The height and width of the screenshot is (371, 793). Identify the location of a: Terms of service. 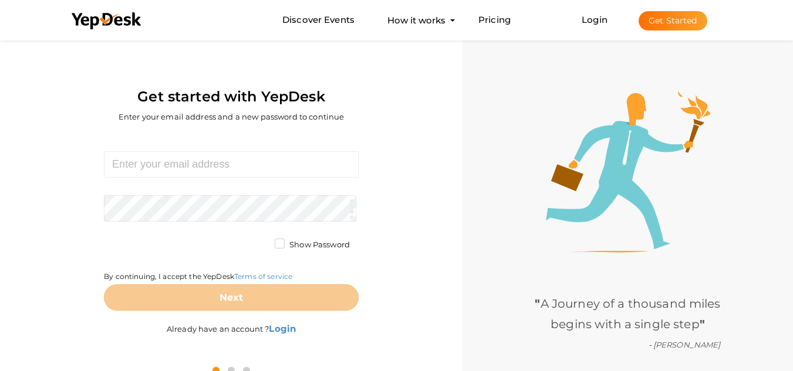
(263, 276).